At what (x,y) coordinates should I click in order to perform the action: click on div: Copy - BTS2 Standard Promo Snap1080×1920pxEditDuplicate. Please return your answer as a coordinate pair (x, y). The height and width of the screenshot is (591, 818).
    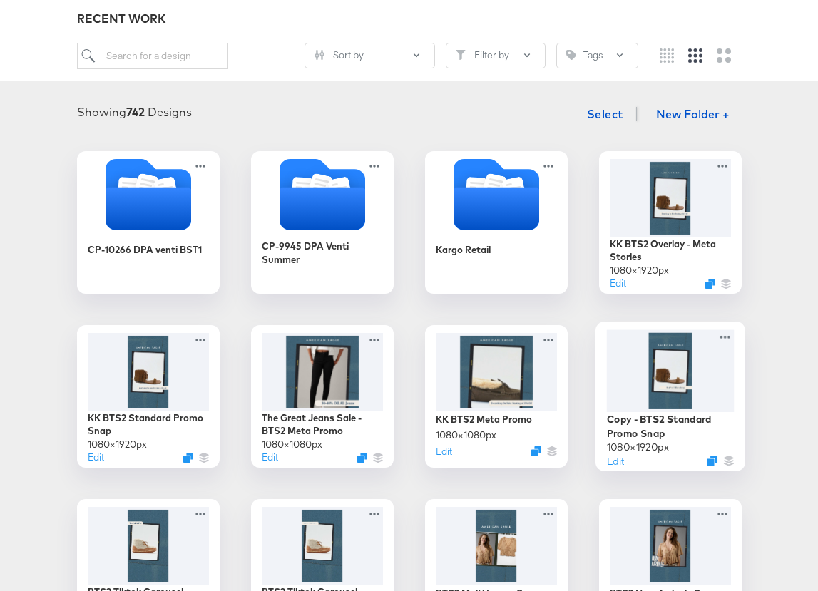
    Looking at the image, I should click on (671, 397).